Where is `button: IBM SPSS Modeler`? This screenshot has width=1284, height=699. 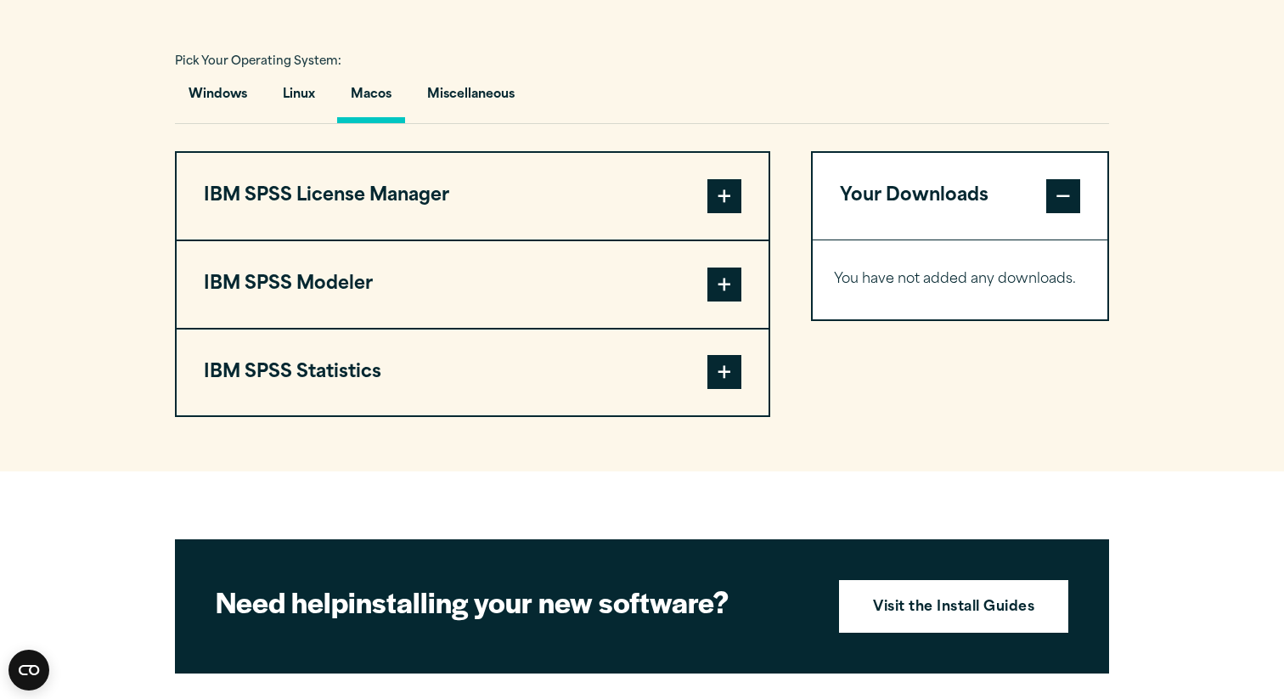
button: IBM SPSS Modeler is located at coordinates (472, 284).